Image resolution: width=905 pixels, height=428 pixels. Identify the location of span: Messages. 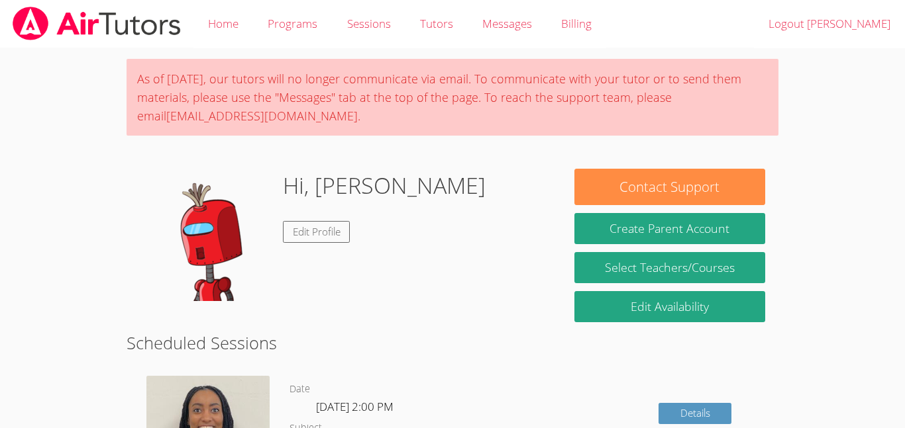
(507, 23).